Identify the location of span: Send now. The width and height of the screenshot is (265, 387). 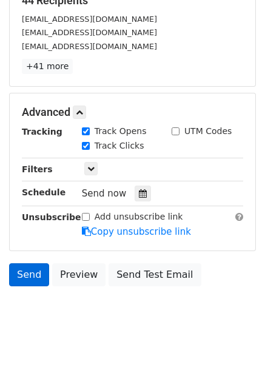
(104, 193).